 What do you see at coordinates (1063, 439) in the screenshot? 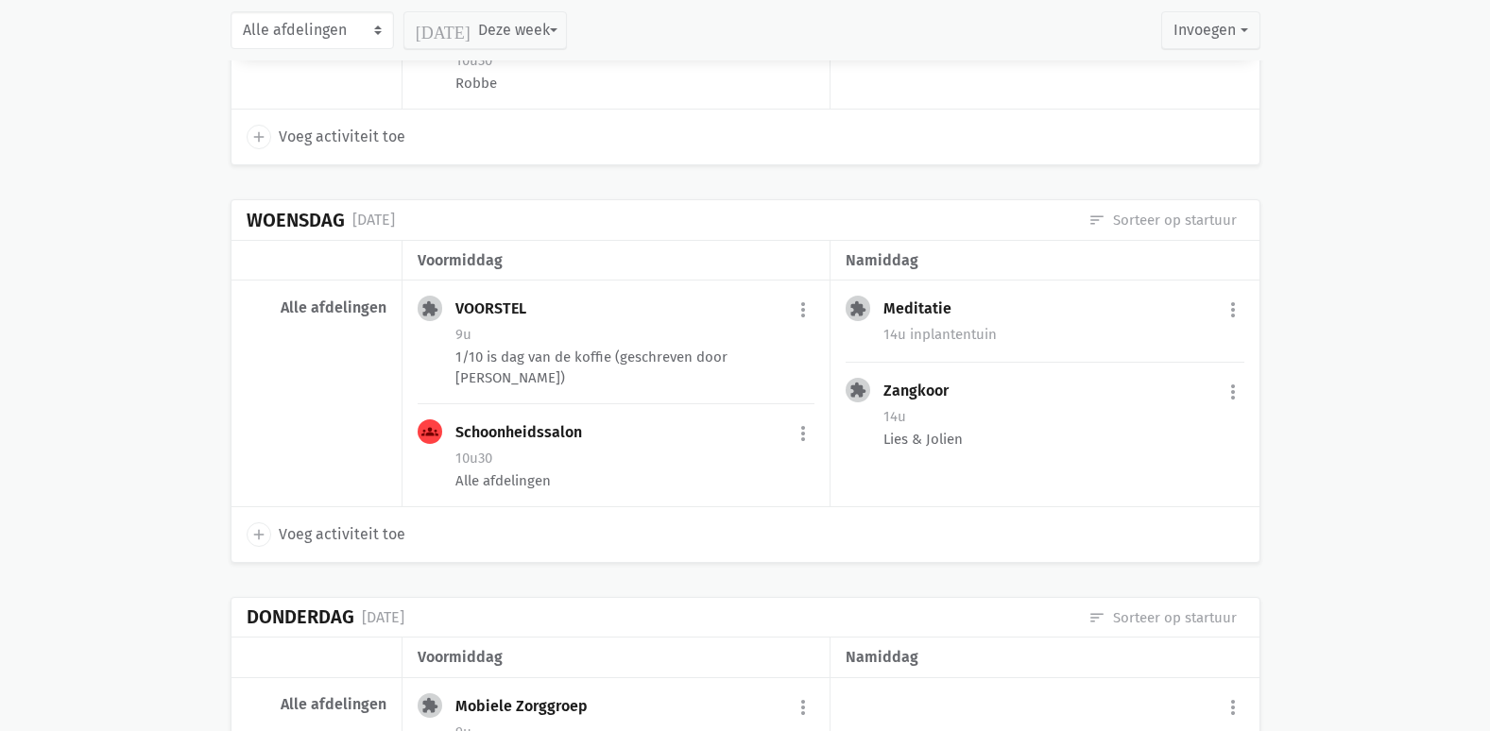
I see `div: Lies & Jolien` at bounding box center [1063, 439].